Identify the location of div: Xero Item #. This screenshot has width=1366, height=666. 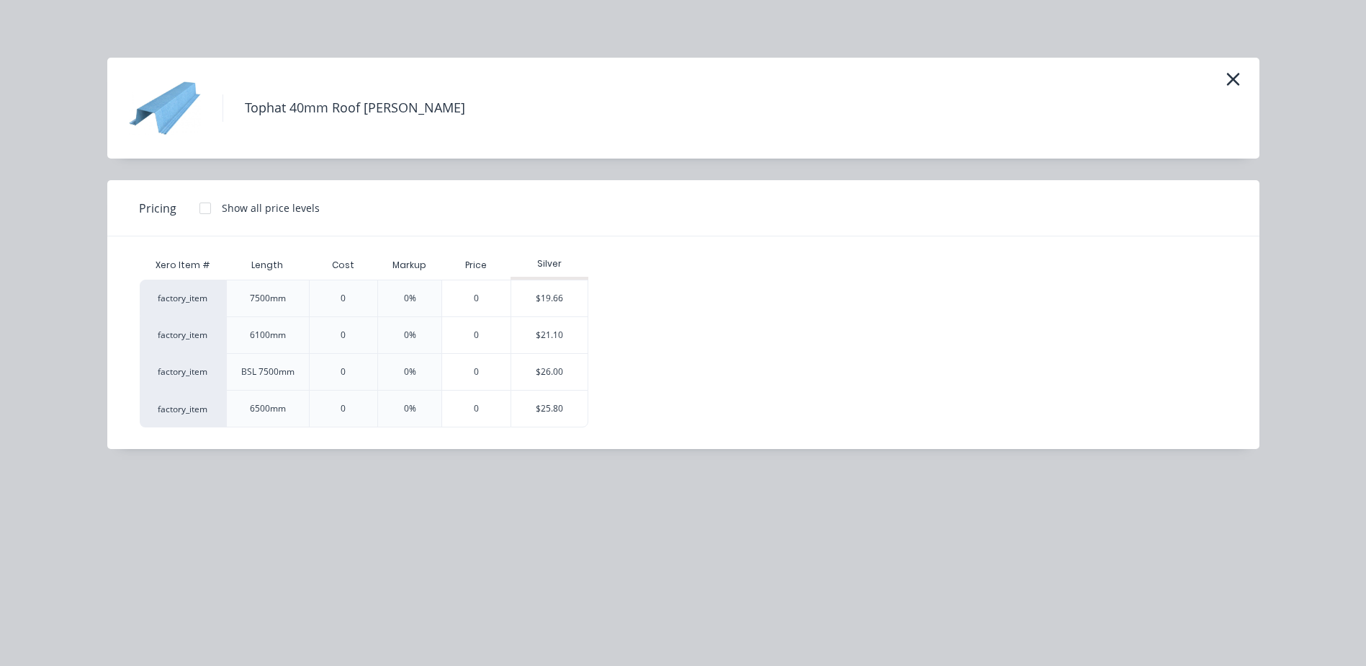
(183, 265).